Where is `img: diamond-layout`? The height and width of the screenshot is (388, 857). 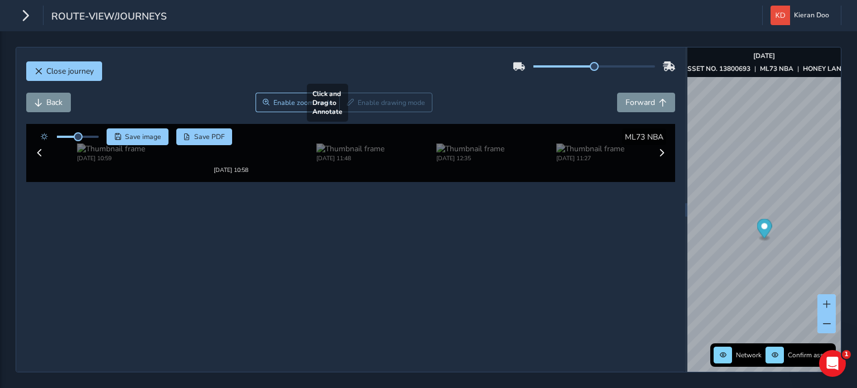
img: diamond-layout is located at coordinates (780, 15).